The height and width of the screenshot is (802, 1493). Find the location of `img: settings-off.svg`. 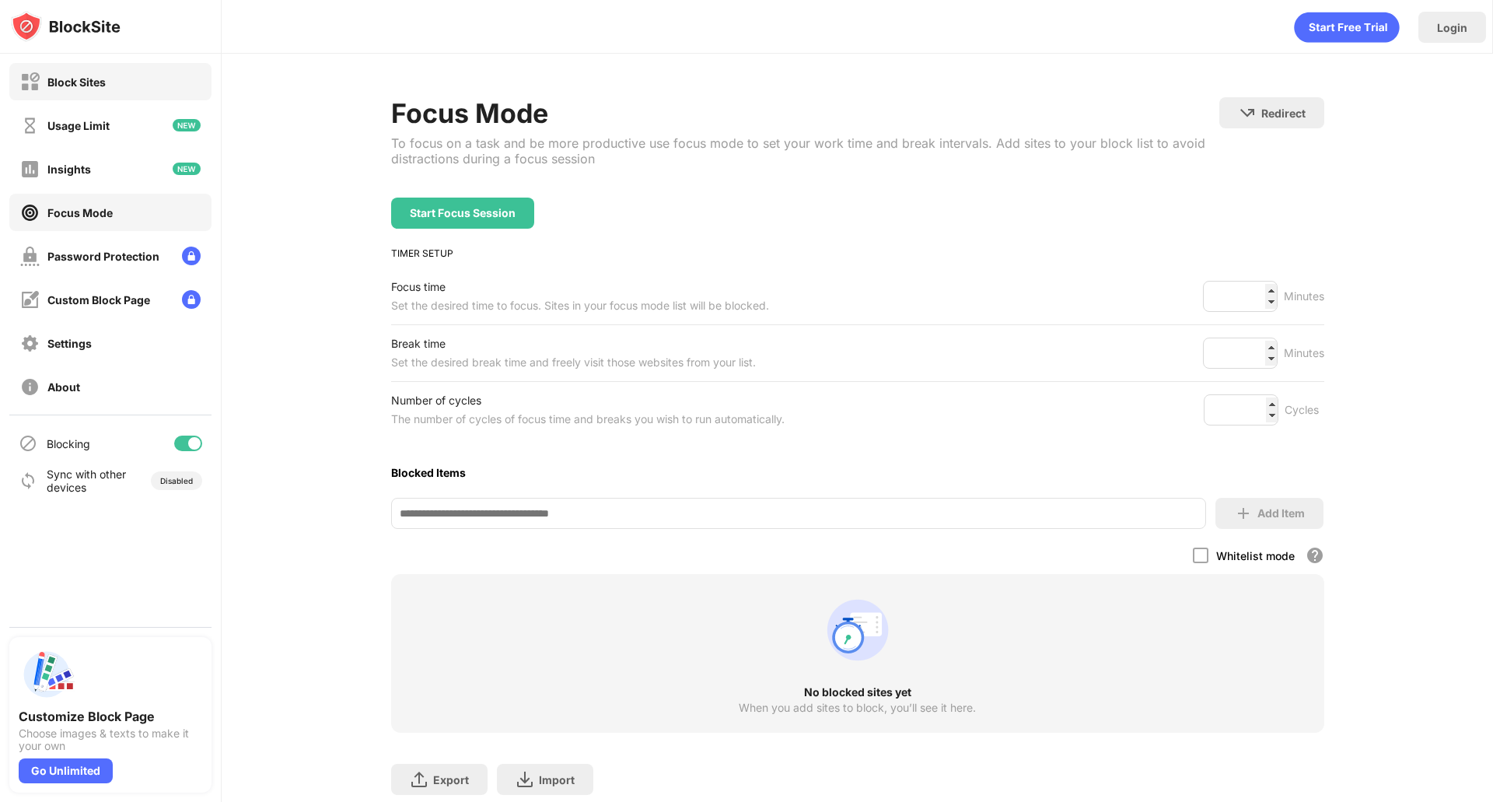

img: settings-off.svg is located at coordinates (30, 343).